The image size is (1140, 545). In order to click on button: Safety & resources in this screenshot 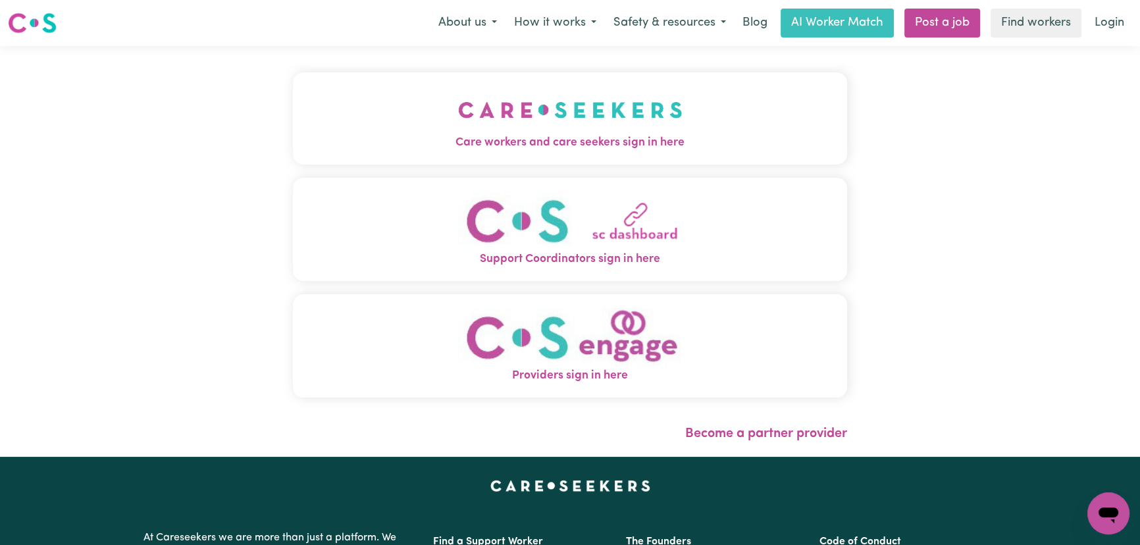, I will do `click(669, 23)`.